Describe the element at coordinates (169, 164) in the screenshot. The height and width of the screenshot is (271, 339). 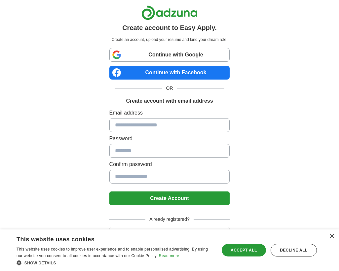
I see `label: Confirm password` at that location.